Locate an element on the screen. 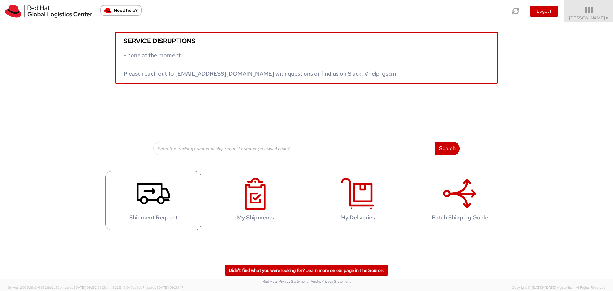  h4: My Shipments is located at coordinates (255, 217).